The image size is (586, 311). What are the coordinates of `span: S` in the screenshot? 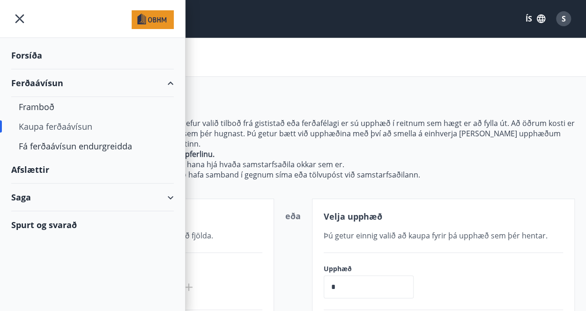 It's located at (563, 19).